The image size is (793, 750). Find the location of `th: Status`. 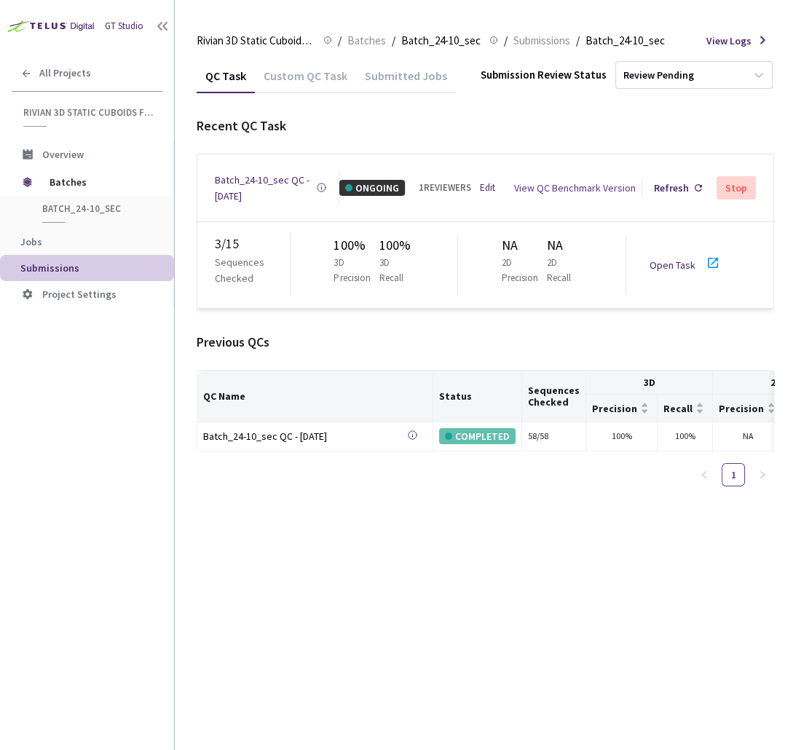

th: Status is located at coordinates (477, 396).